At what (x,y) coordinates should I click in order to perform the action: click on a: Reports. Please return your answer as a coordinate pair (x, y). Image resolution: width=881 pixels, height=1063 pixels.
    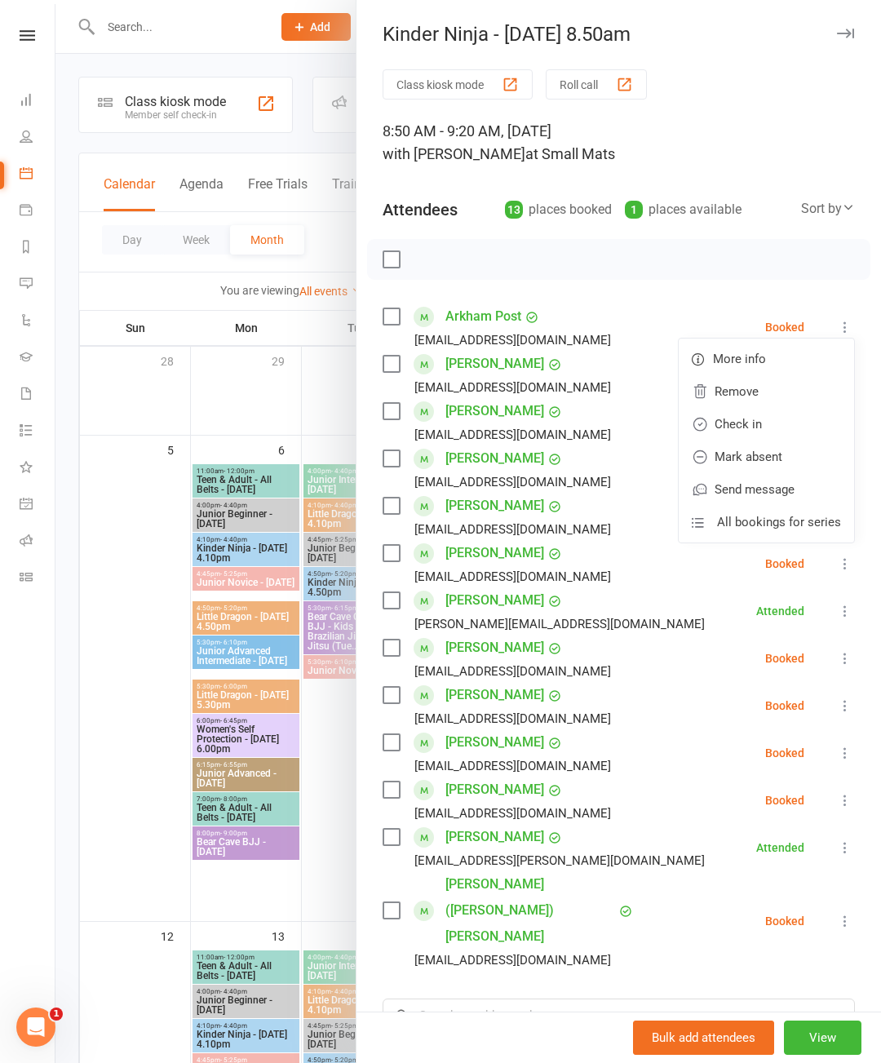
    Looking at the image, I should click on (38, 248).